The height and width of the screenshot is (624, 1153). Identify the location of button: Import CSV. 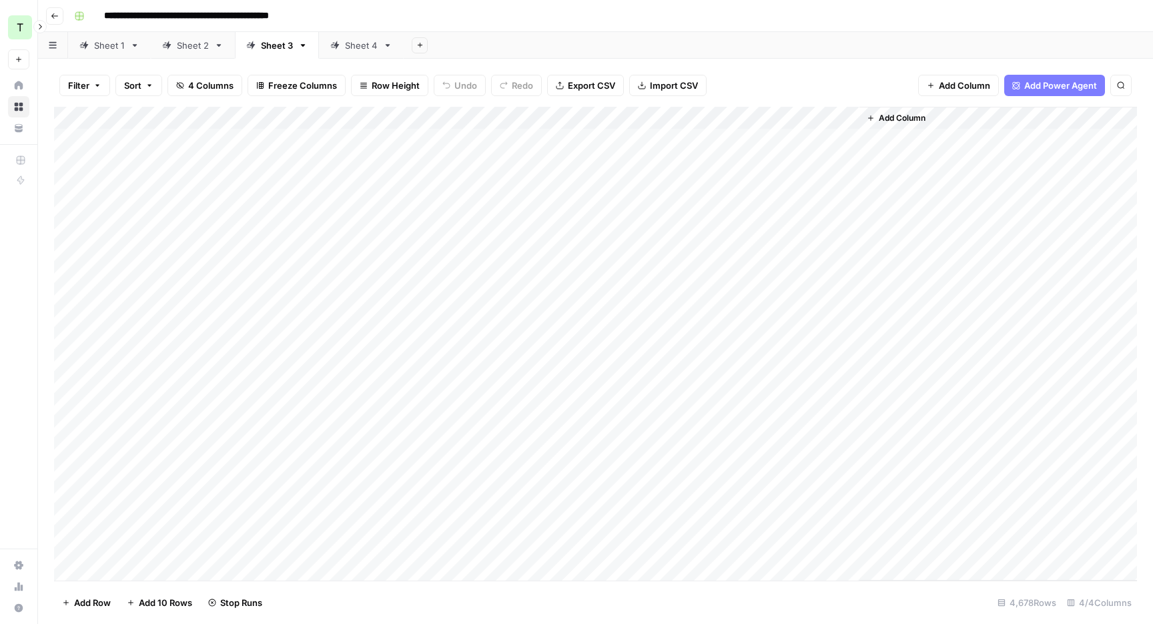
(668, 85).